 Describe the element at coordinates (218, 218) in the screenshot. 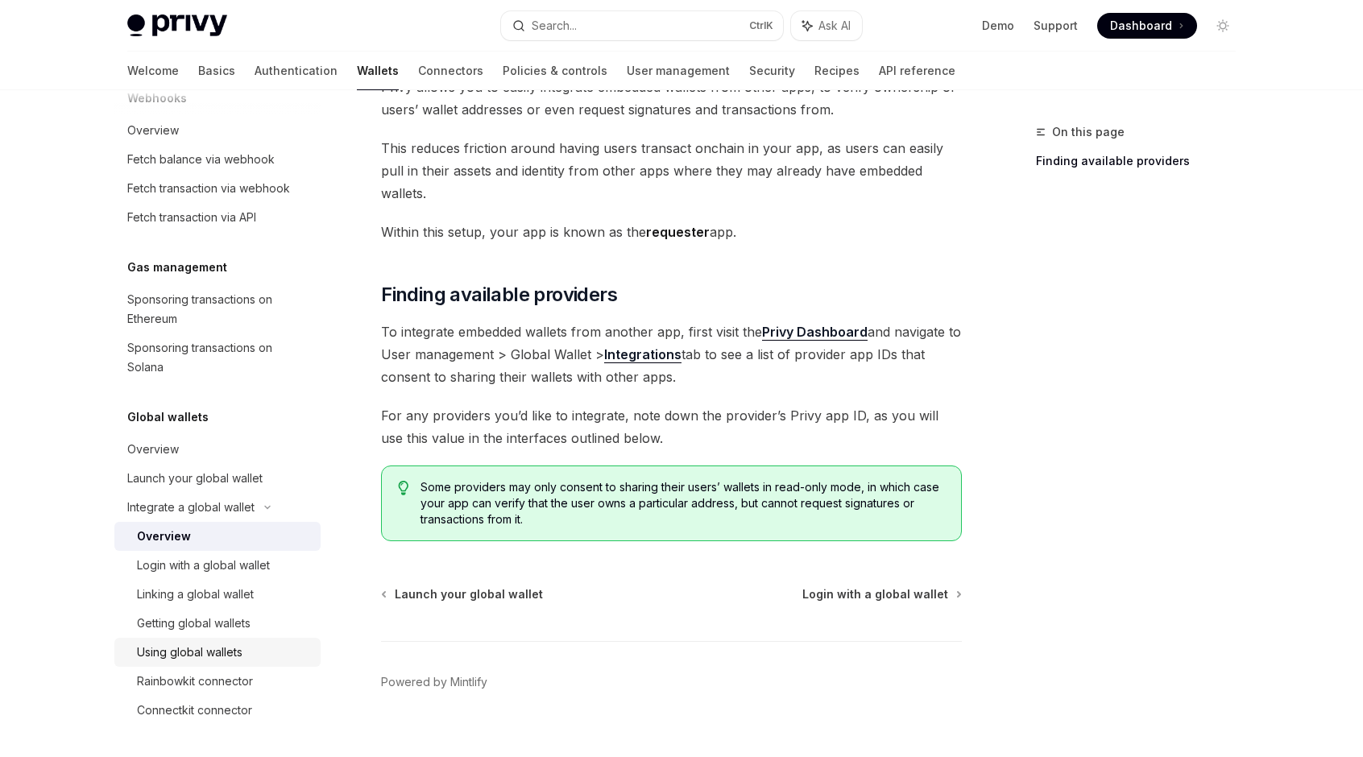

I see `a: Fetch transaction via API` at that location.